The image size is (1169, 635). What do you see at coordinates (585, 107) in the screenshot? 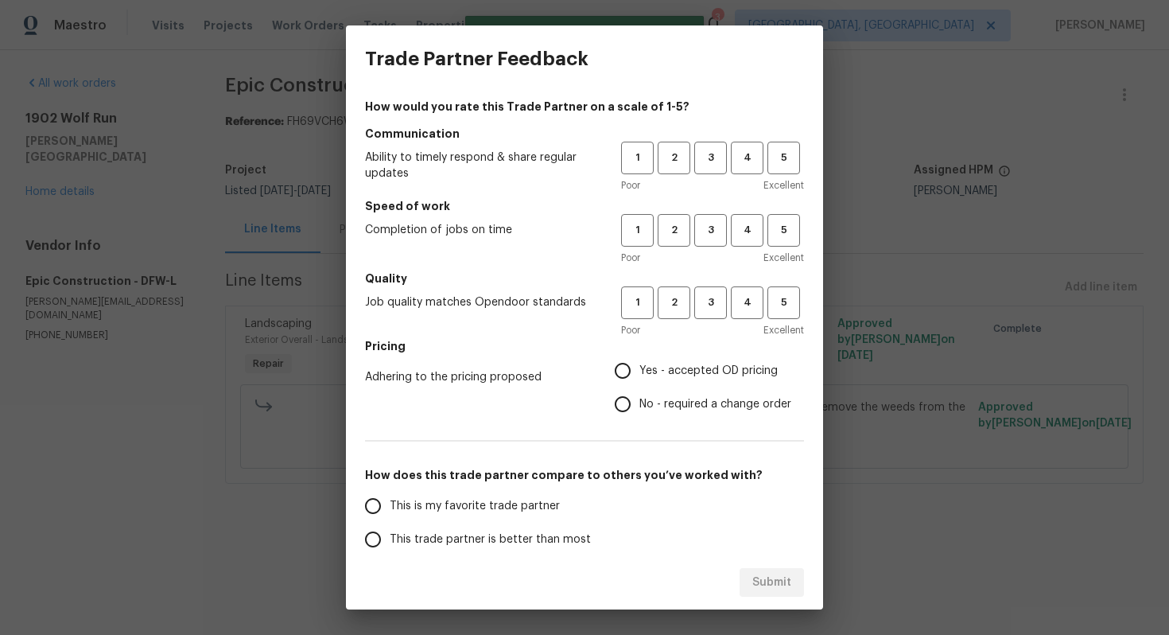
I see `h4: How would you rate this Trade Partner on a scale of 1-5?` at bounding box center [585, 107].